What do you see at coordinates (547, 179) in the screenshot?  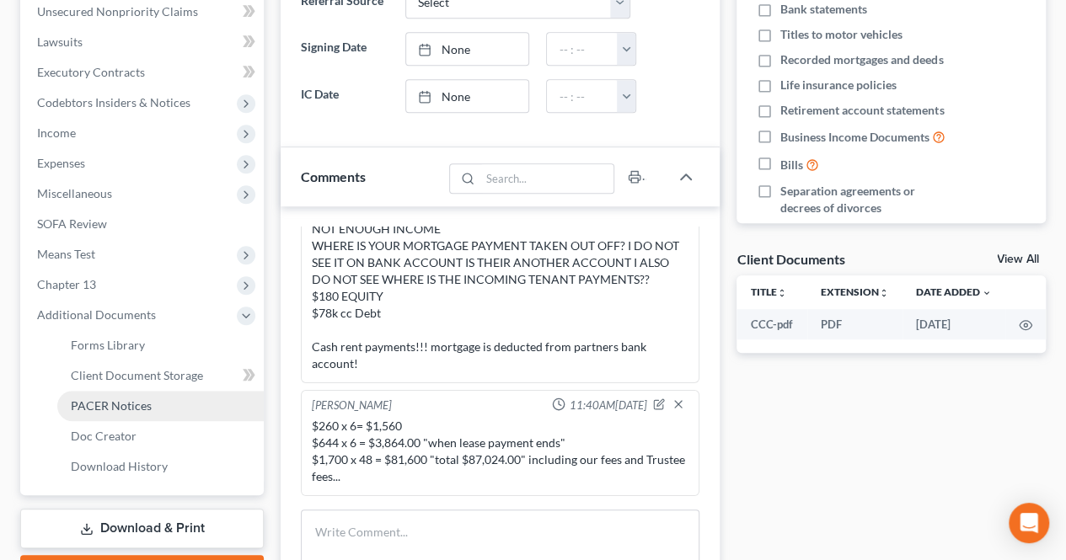 I see `input: Search...` at bounding box center [547, 179].